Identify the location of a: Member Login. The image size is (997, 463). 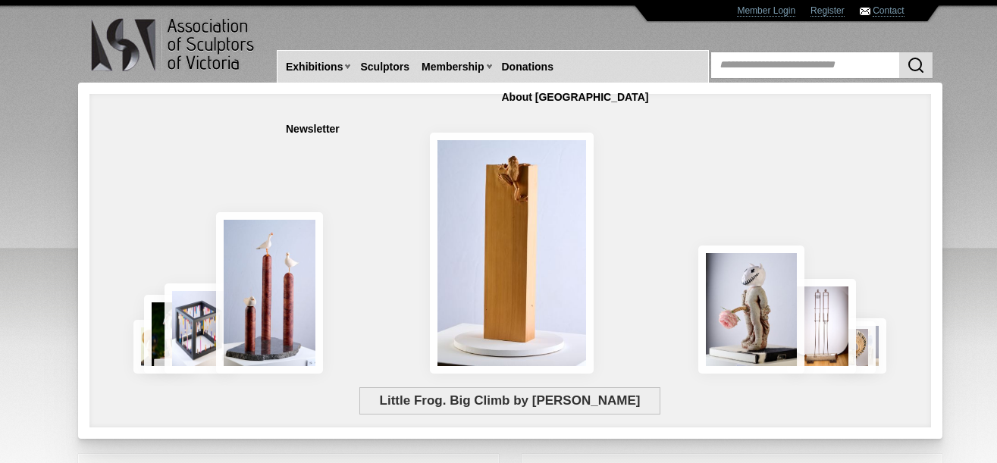
(766, 11).